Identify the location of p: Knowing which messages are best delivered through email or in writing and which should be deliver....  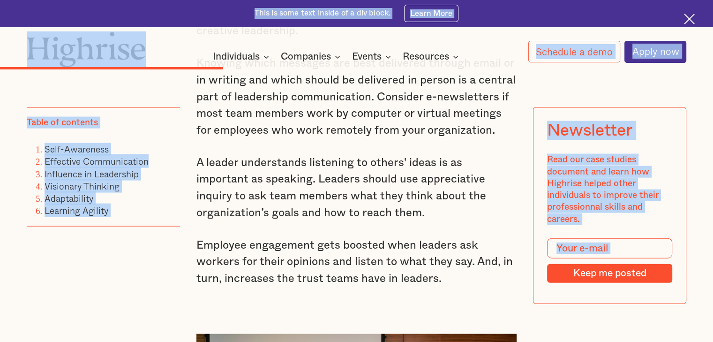
(356, 97).